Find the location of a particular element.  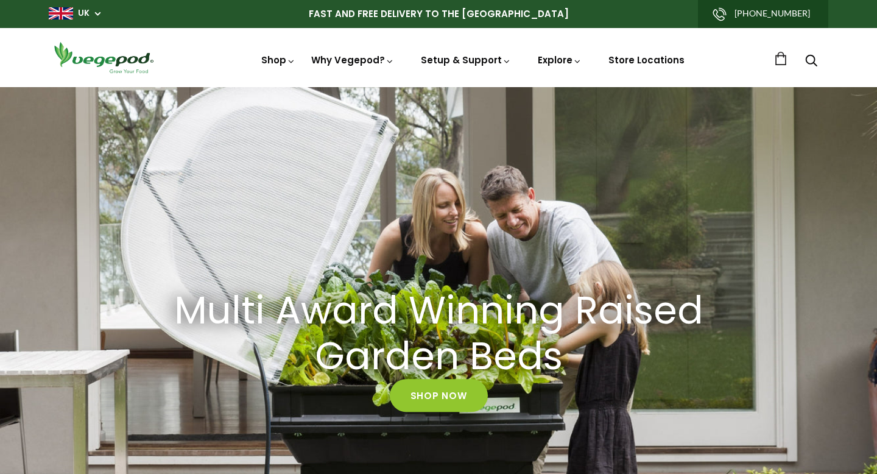

a: Setup & Support is located at coordinates (466, 60).